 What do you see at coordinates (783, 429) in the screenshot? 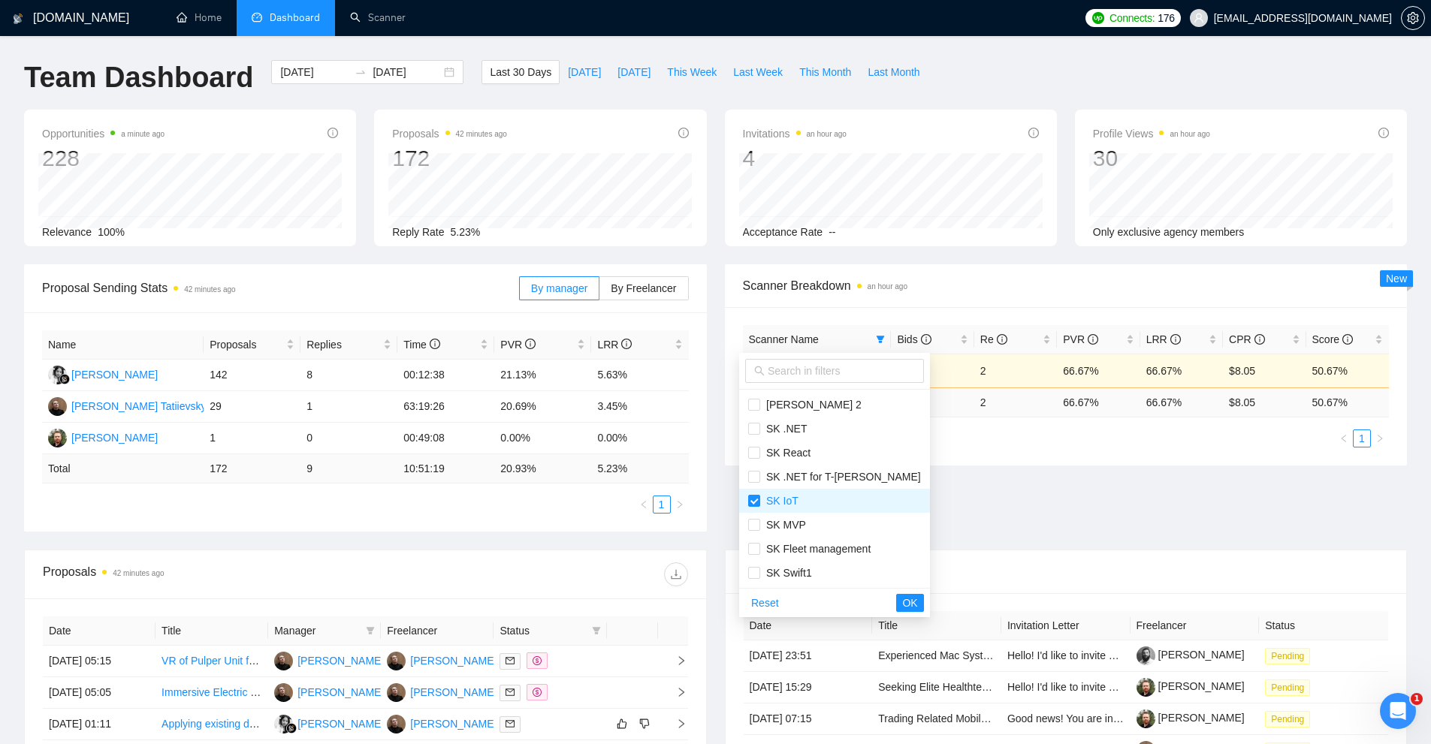
I see `span: SK .NET` at bounding box center [783, 429].